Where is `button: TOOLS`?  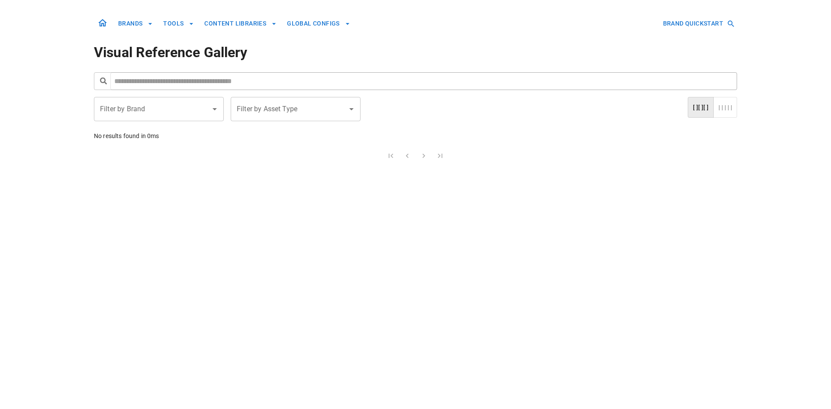 button: TOOLS is located at coordinates (178, 23).